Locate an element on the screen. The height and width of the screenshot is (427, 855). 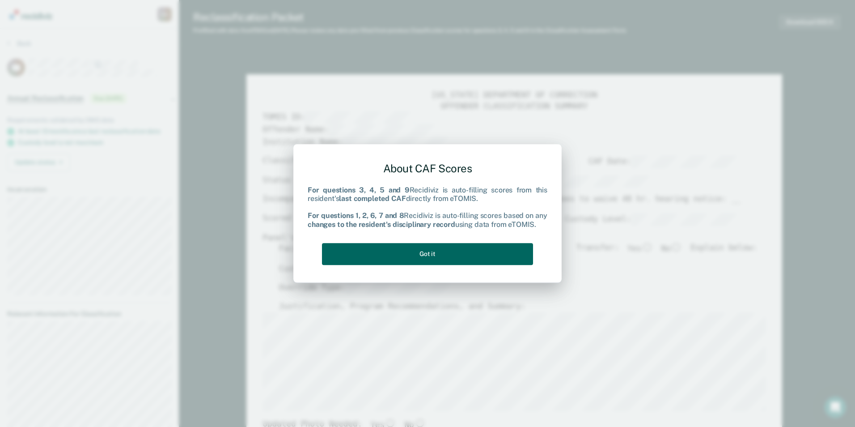
b: For questions 1, 2, 6, 7 and 8 is located at coordinates (356, 216).